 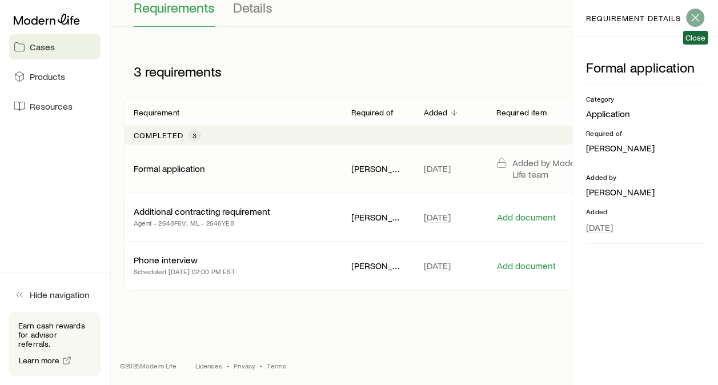 I want to click on div: Earn cash rewards for advisor referrals.Learn more, so click(x=55, y=344).